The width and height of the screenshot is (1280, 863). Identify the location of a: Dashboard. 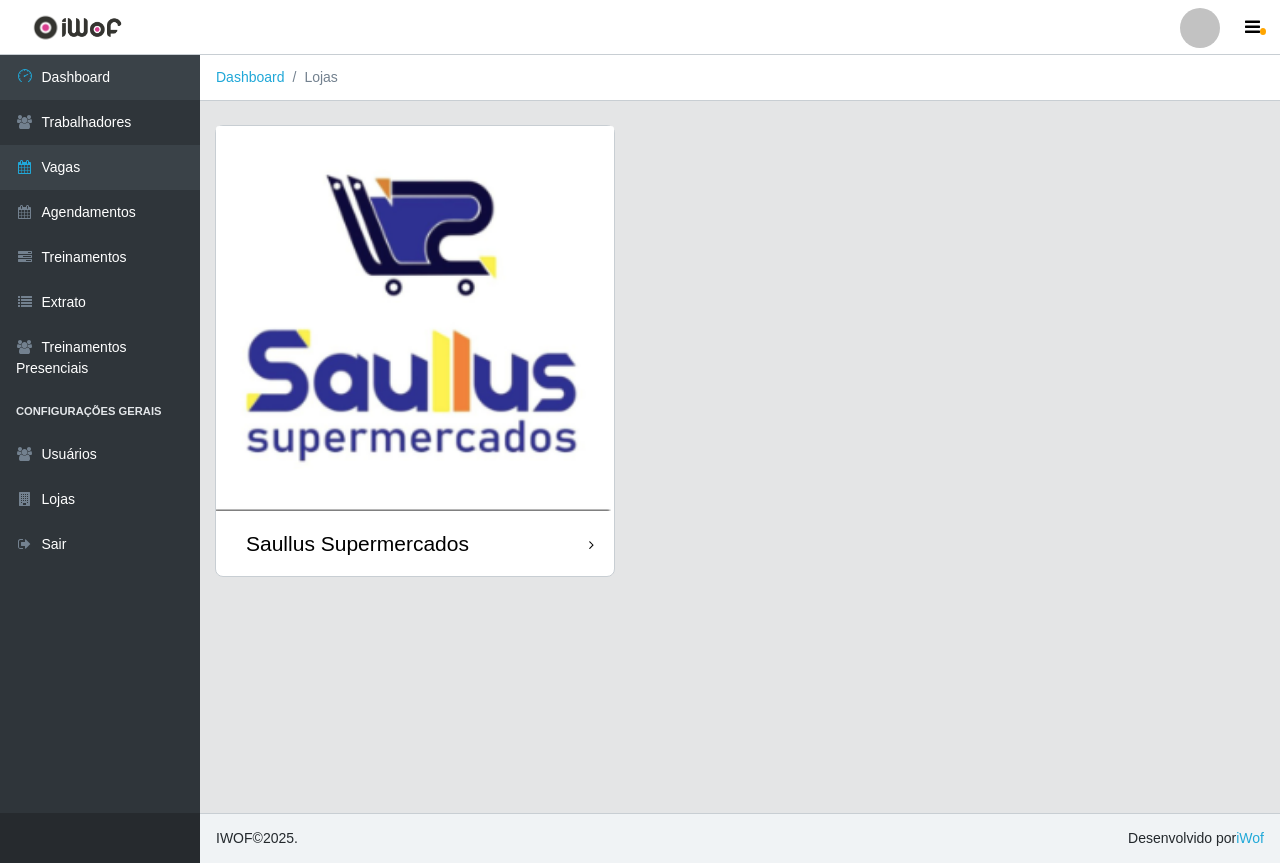
(250, 77).